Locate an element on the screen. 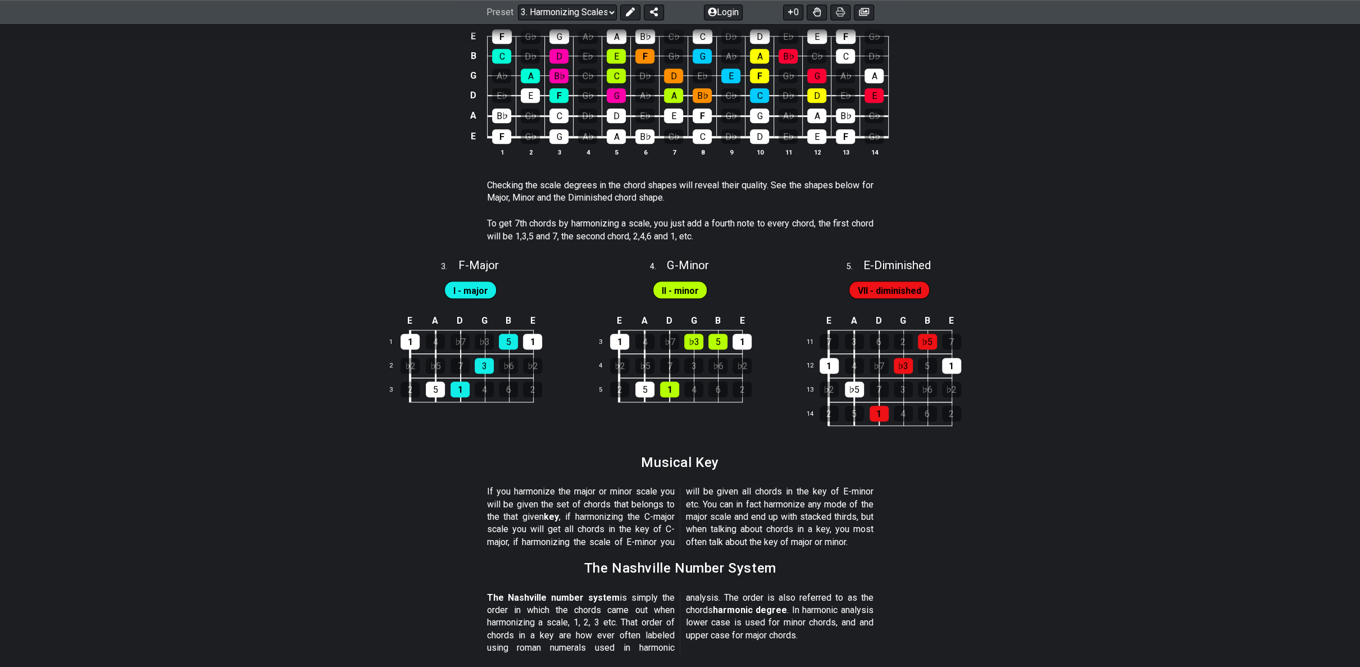 The height and width of the screenshot is (667, 1360). strong: key is located at coordinates (551, 516).